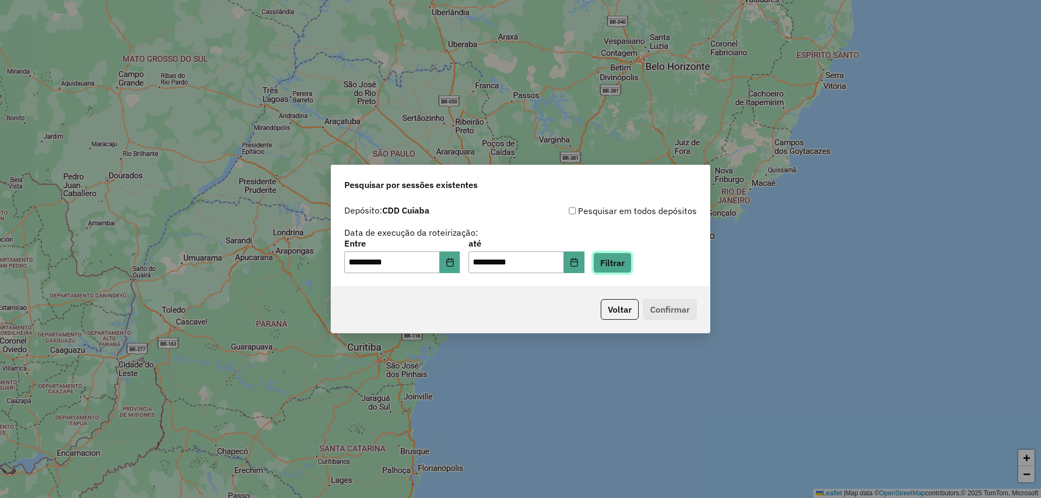 This screenshot has width=1041, height=498. Describe the element at coordinates (387, 210) in the screenshot. I see `label: Depósito:` at that location.